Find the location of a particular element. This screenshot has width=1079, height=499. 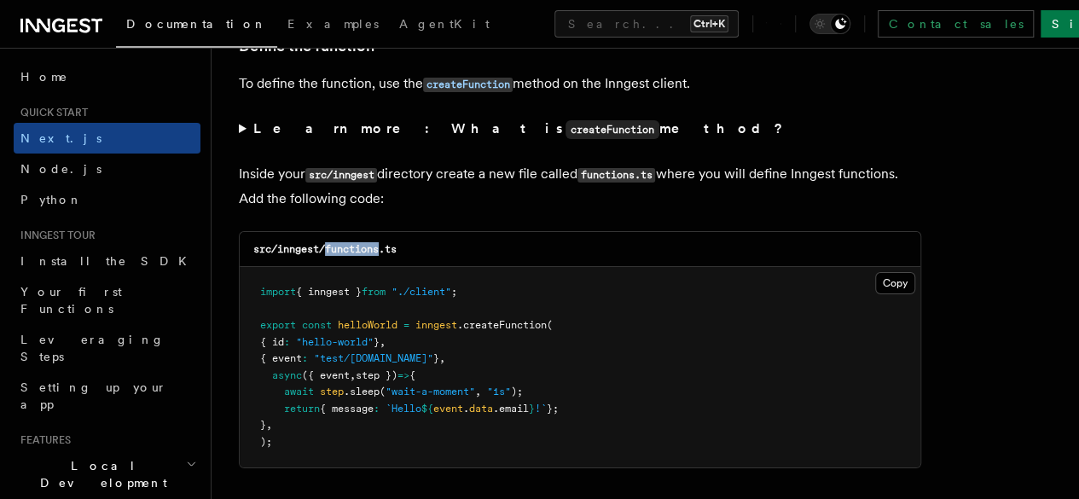

span: Documentation is located at coordinates (196, 24).